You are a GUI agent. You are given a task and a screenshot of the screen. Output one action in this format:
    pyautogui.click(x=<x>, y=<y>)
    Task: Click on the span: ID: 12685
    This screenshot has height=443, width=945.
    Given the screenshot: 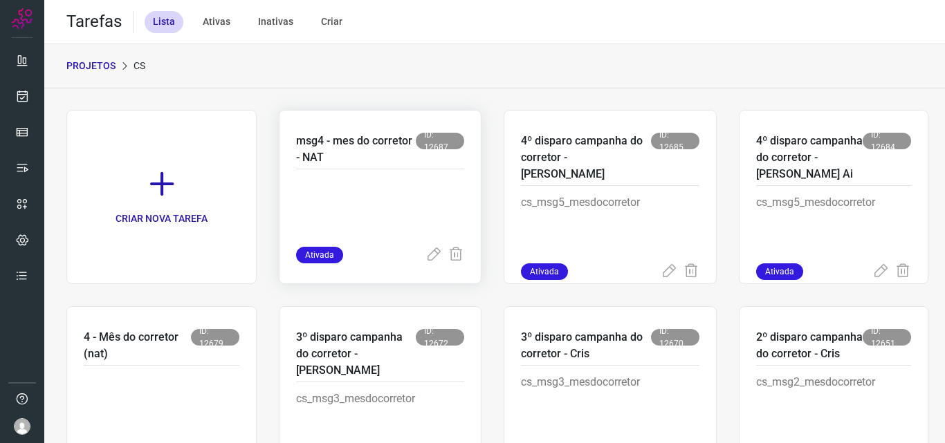 What is the action you would take?
    pyautogui.click(x=675, y=141)
    